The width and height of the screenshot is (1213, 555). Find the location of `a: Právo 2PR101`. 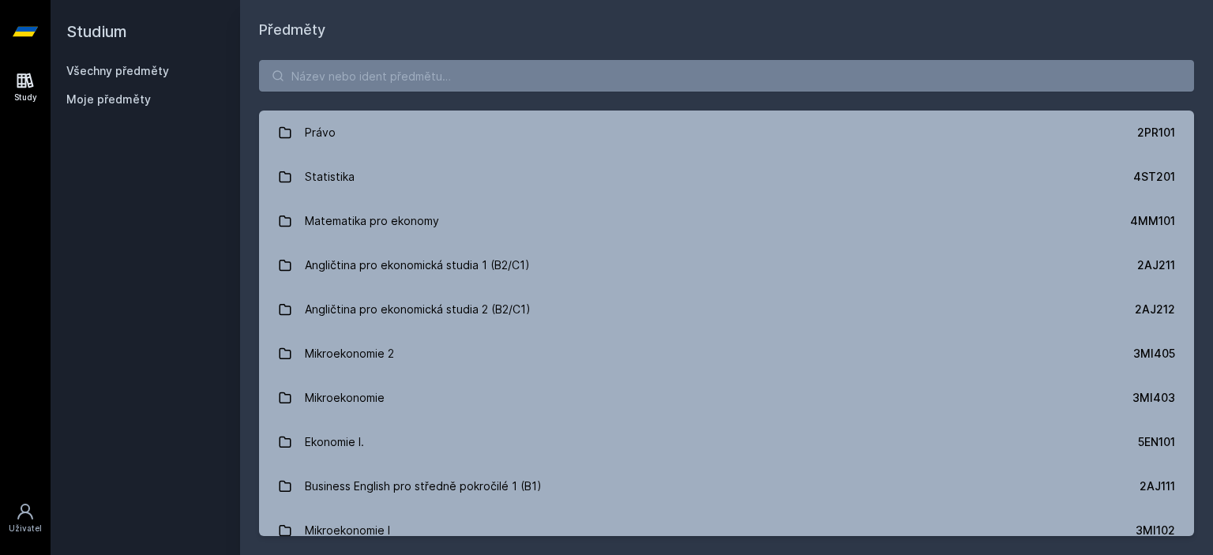

a: Právo 2PR101 is located at coordinates (727, 133).